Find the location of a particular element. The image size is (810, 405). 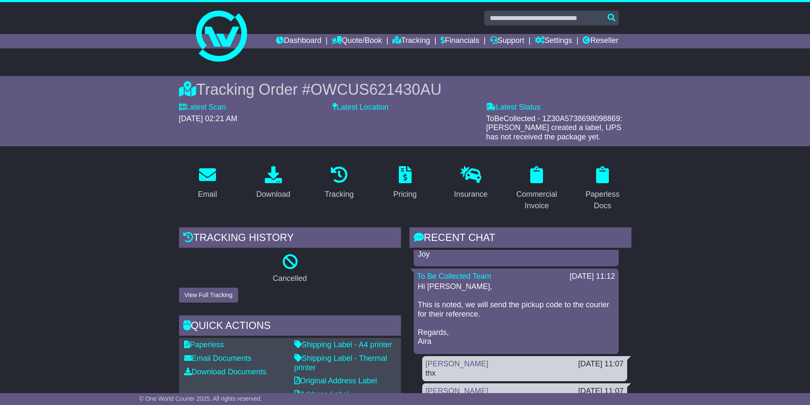

a: Download is located at coordinates (273, 183).